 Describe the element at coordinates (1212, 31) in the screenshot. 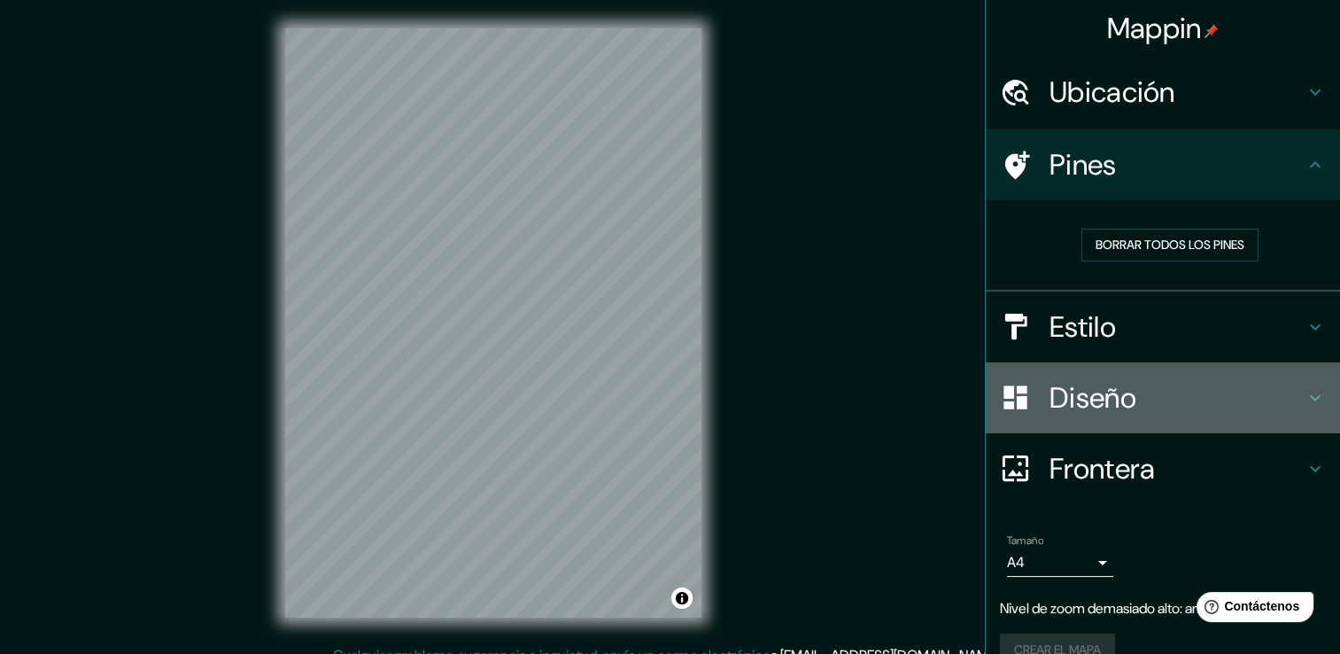

I see `img: pin-icon.png` at that location.